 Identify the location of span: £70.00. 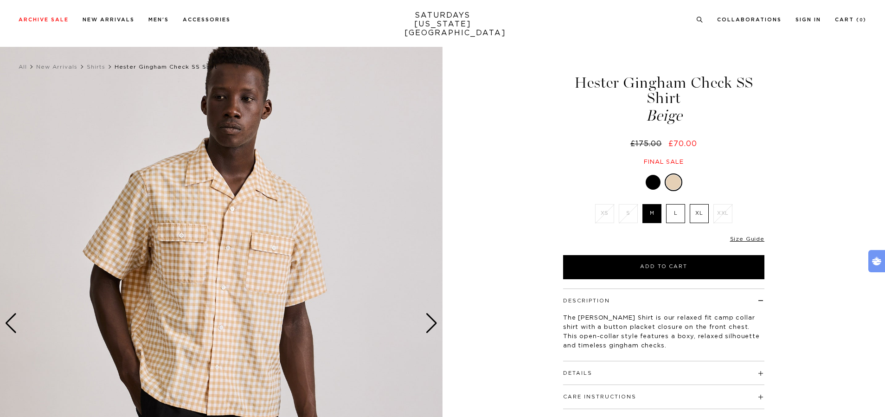
(683, 144).